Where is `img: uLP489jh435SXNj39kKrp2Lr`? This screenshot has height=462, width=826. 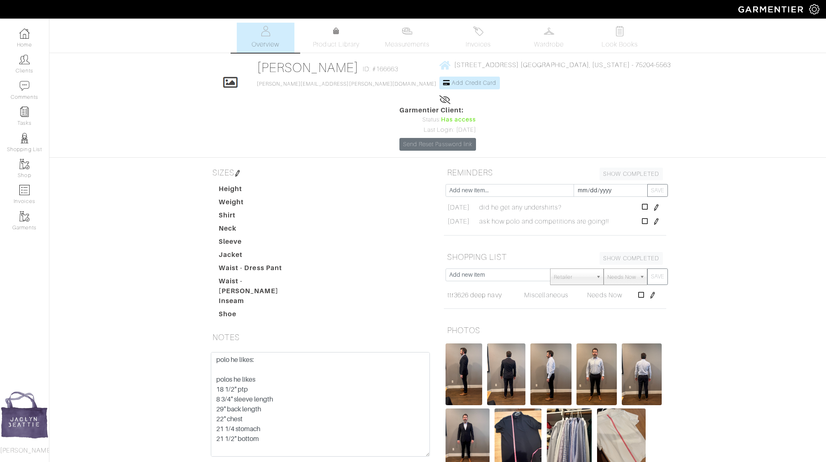 img: uLP489jh435SXNj39kKrp2Lr is located at coordinates (642, 374).